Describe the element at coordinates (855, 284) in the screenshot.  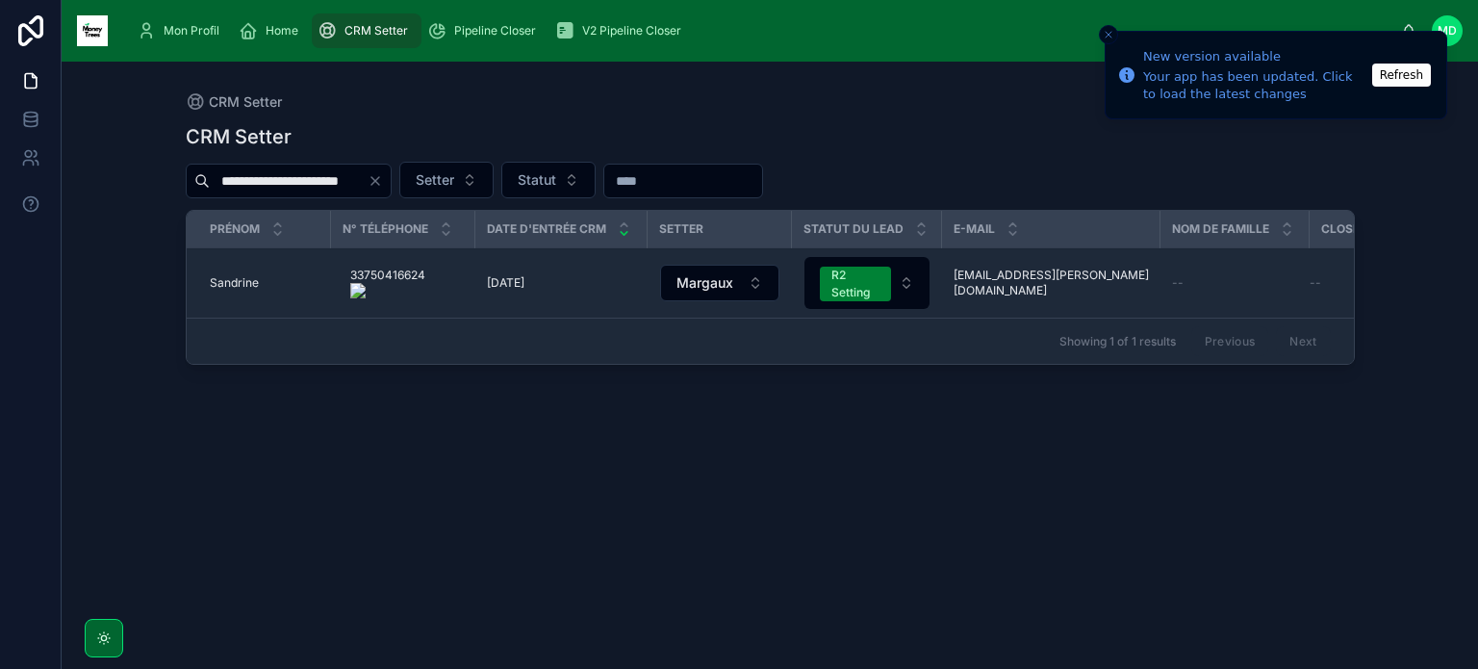
I see `div: R2 Setting` at that location.